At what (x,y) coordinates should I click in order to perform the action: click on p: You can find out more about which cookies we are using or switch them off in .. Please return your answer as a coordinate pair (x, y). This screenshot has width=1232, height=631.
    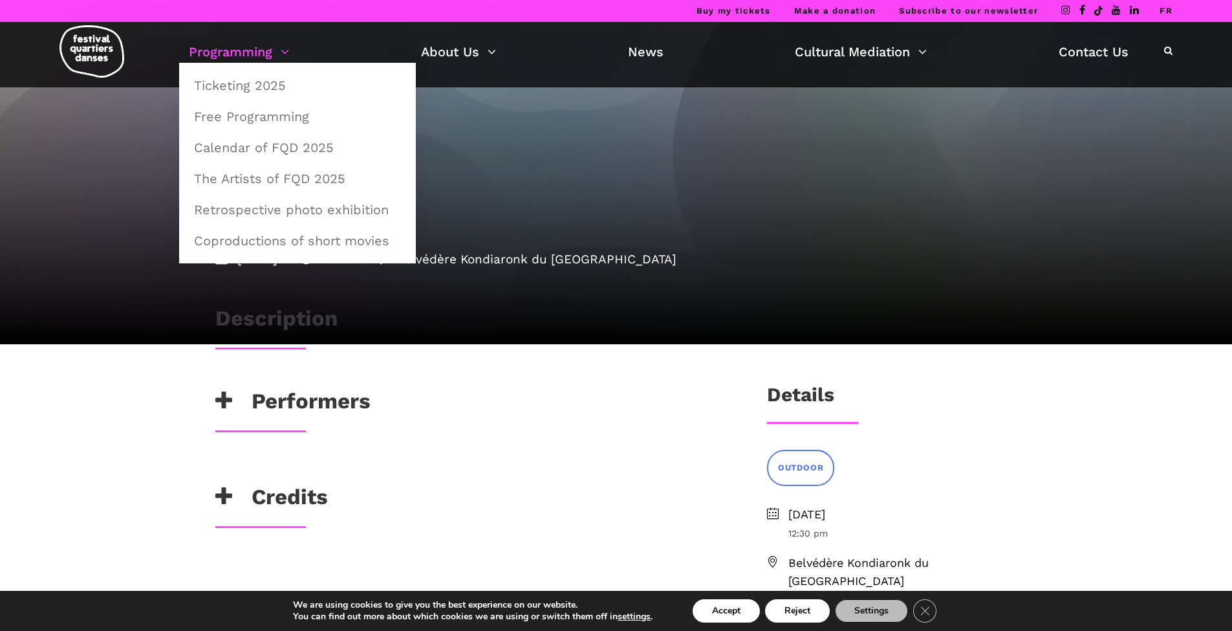
    Looking at the image, I should click on (473, 617).